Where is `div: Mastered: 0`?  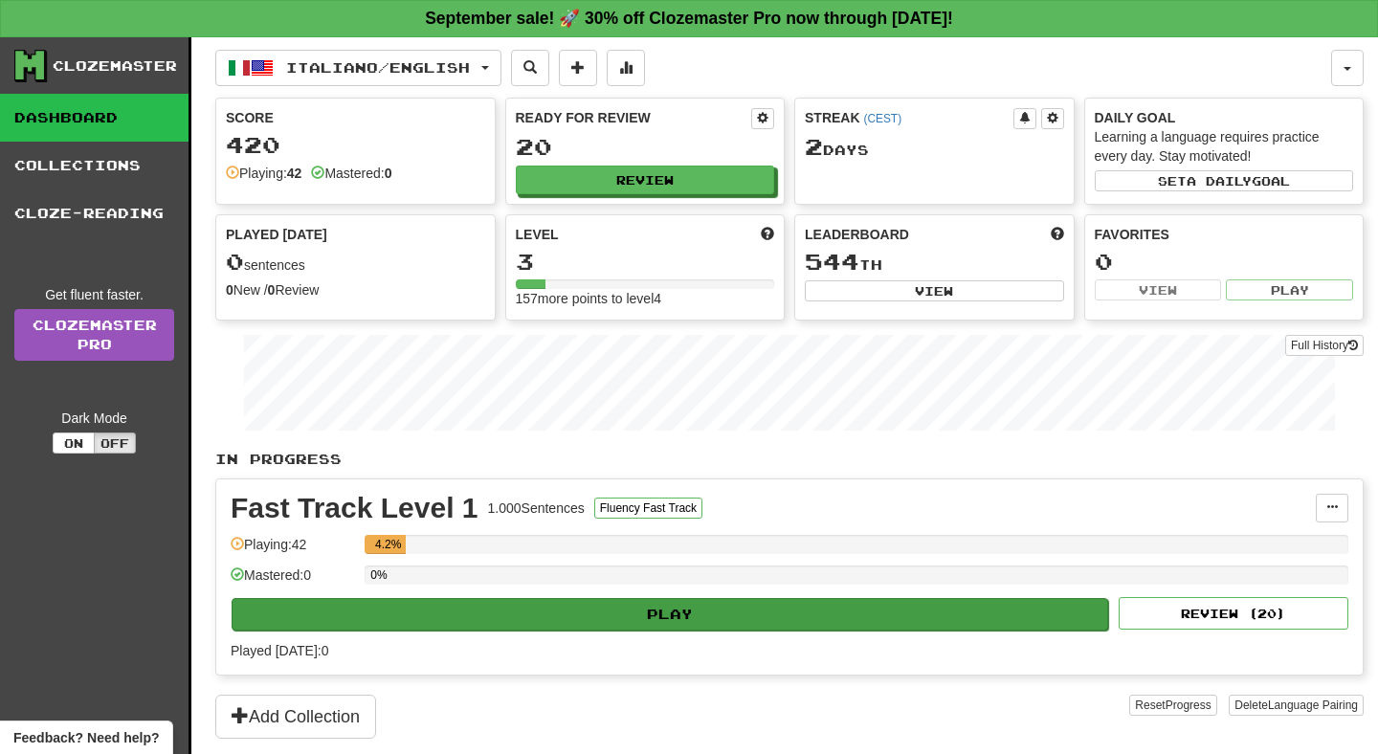
div: Mastered: 0 is located at coordinates (293, 581).